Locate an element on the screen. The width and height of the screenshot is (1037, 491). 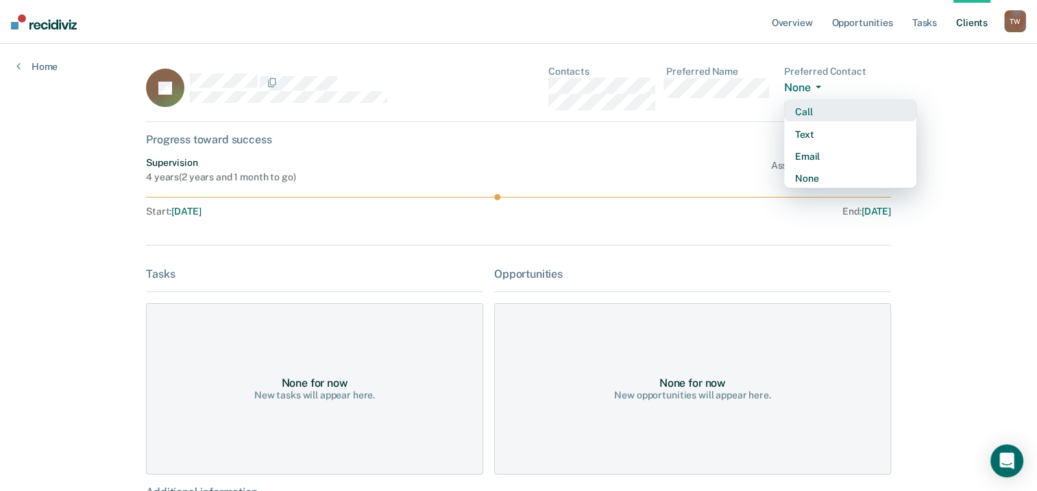
div: New tasks will appear here. is located at coordinates (315, 395).